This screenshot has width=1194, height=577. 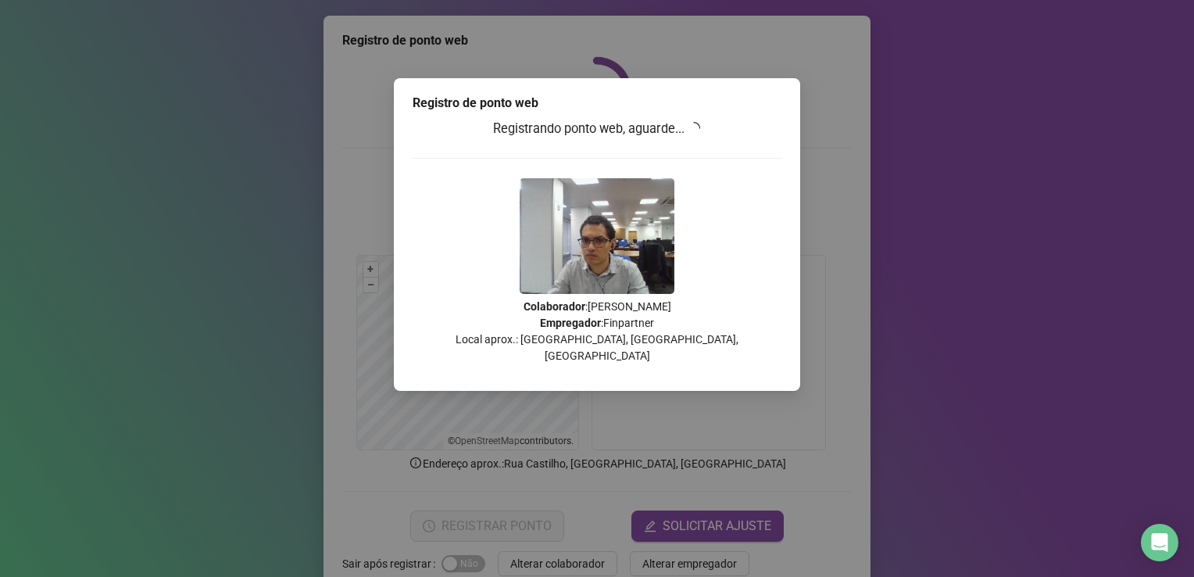 What do you see at coordinates (554, 306) in the screenshot?
I see `strong: Colaborador` at bounding box center [554, 306].